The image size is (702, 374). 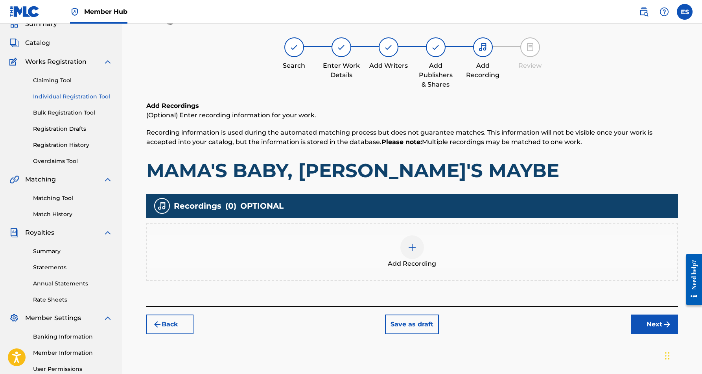 I want to click on a: Matching Tool, so click(x=73, y=198).